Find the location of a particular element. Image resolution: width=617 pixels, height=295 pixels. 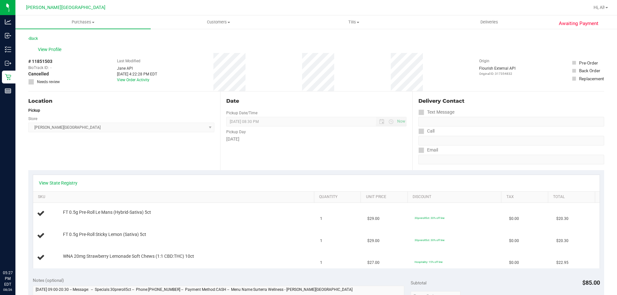

p: Original ID: 317354832 is located at coordinates (497, 74).